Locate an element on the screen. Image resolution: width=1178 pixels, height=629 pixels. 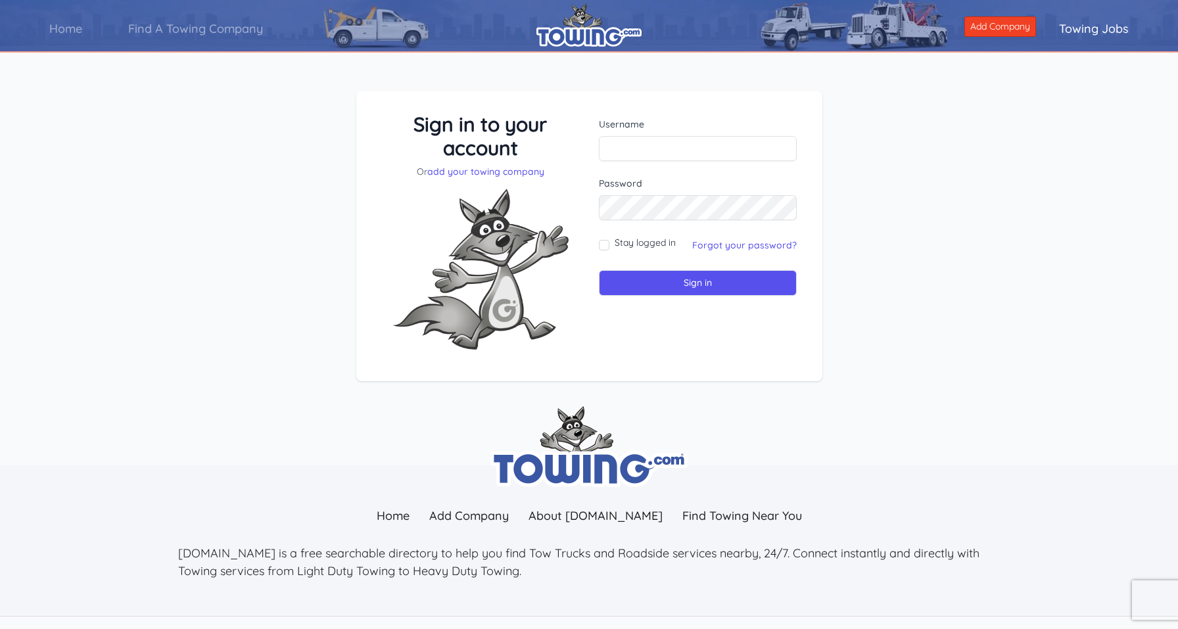
input: Sign in is located at coordinates (698, 283).